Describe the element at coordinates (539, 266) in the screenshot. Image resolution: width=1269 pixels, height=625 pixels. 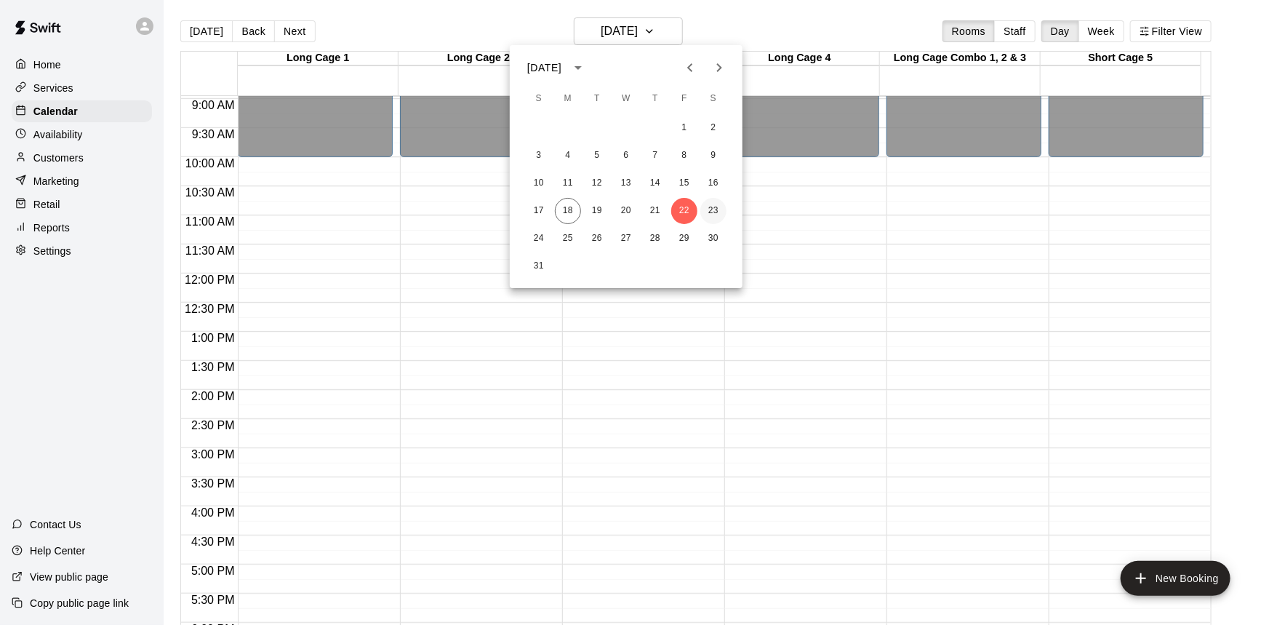
I see `button: 31` at that location.